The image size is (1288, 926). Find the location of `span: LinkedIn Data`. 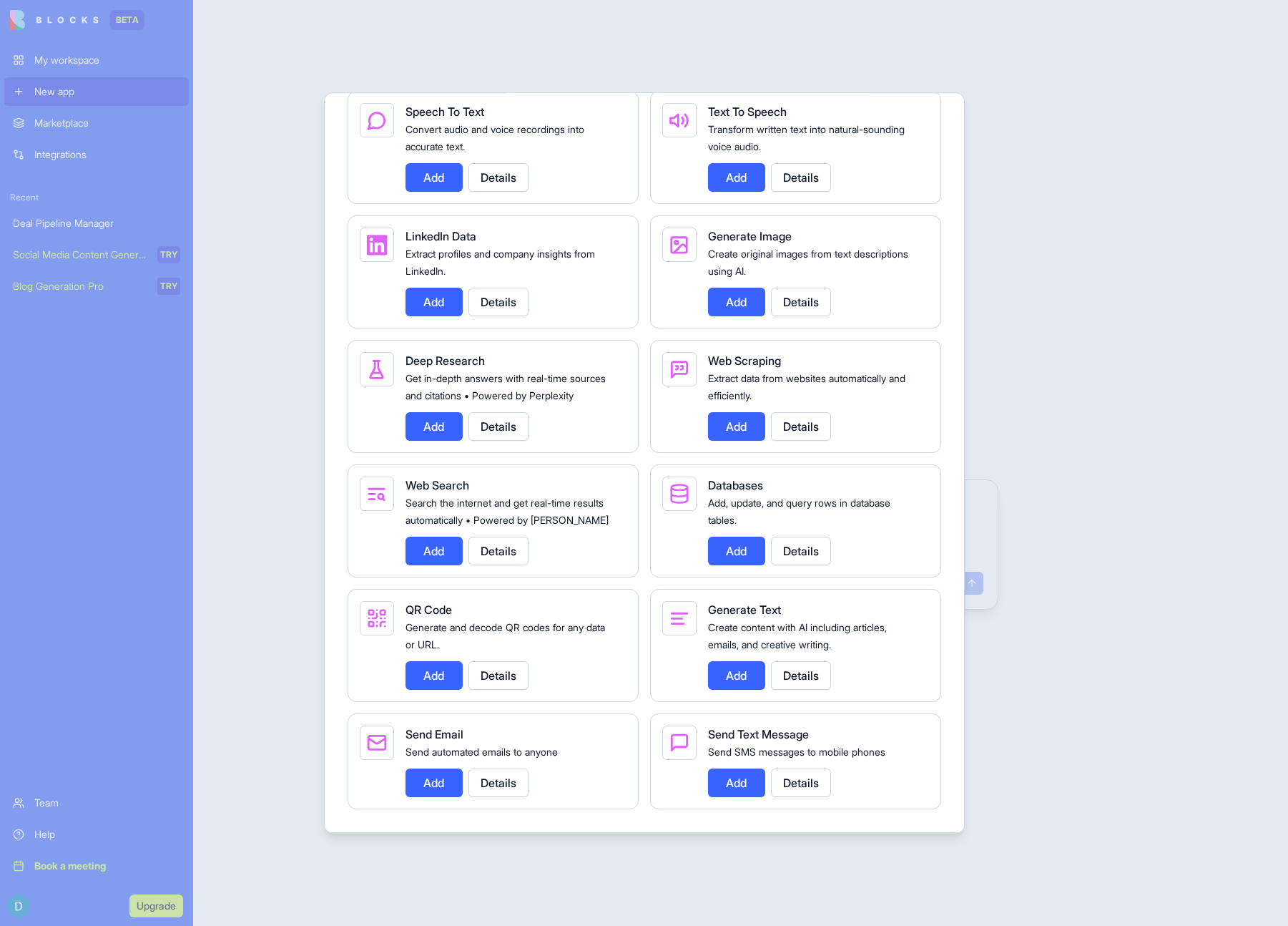

span: LinkedIn Data is located at coordinates (440, 236).